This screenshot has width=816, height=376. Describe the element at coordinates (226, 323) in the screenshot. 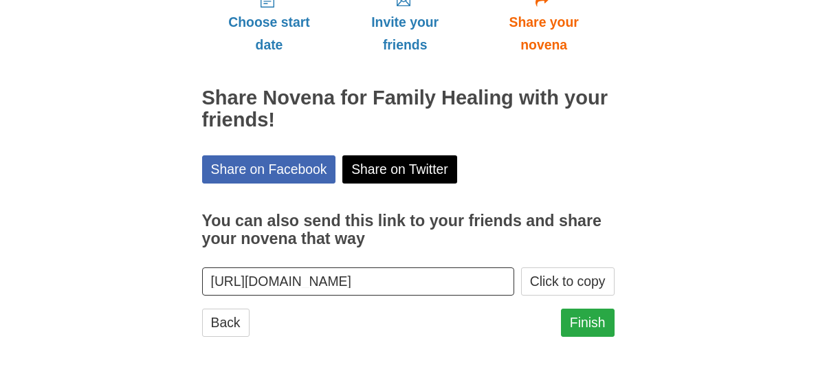

I see `a: Back` at that location.